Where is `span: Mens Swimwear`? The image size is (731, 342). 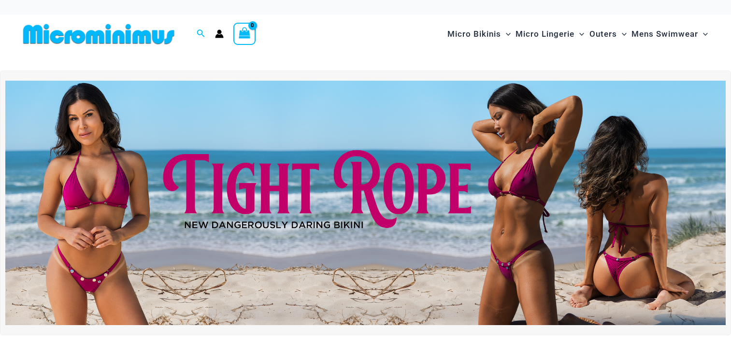 span: Mens Swimwear is located at coordinates (664, 34).